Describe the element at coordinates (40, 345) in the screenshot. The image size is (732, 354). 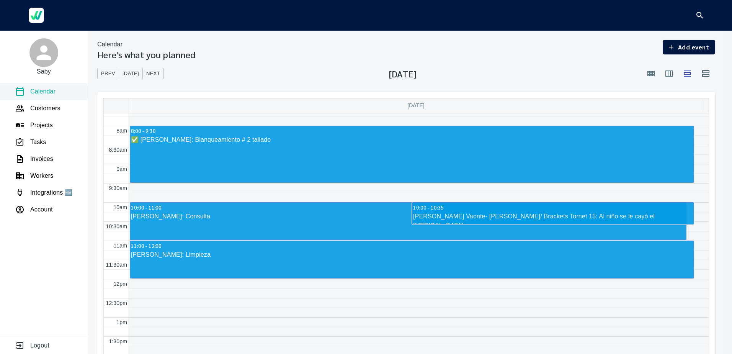
I see `p: Logout` at that location.